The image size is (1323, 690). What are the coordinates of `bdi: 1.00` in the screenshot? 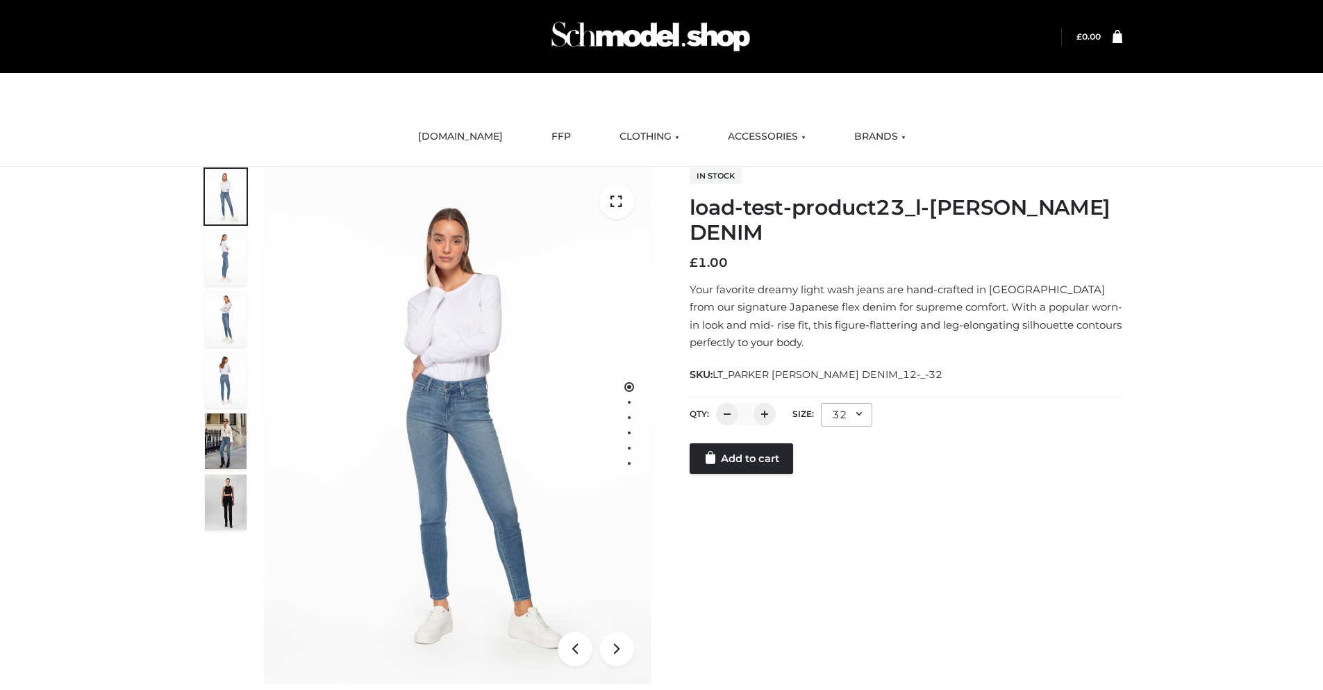 It's located at (709, 263).